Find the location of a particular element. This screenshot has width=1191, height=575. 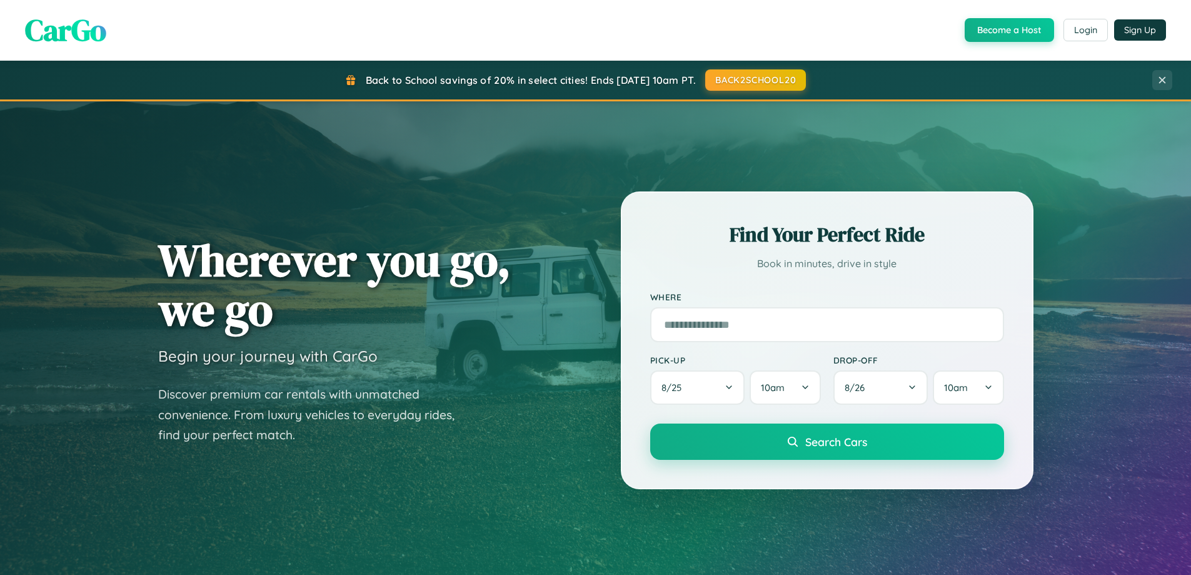

button: Login is located at coordinates (1085, 30).